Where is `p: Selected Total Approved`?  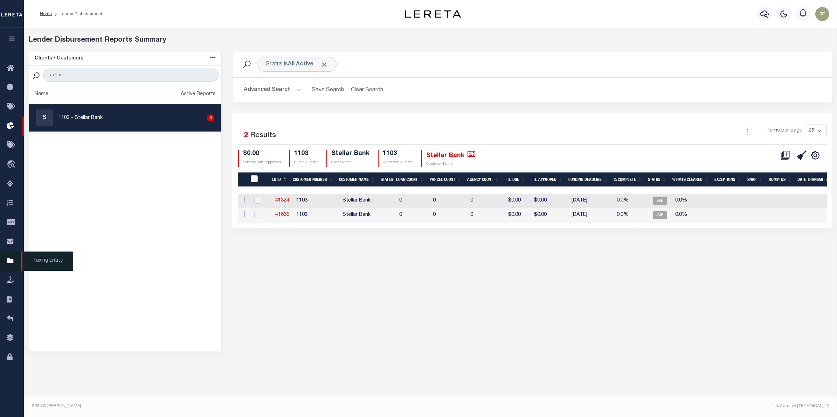
p: Selected Total Approved is located at coordinates (262, 163).